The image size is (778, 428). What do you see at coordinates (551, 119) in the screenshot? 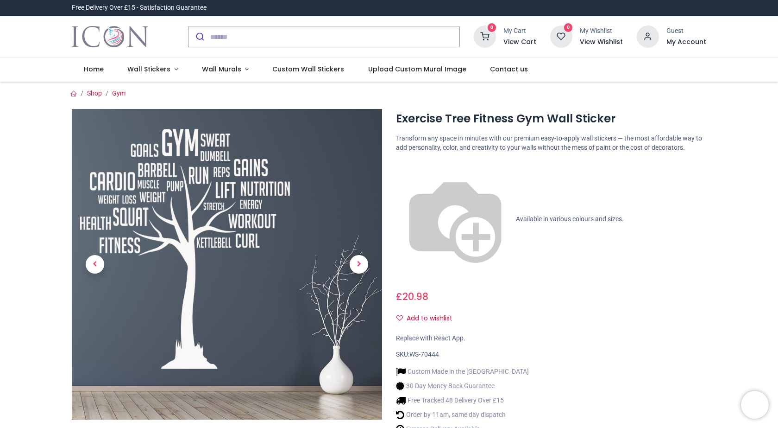
I see `h1: Exercise Tree Fitness Gym Wall Sticker` at bounding box center [551, 119].